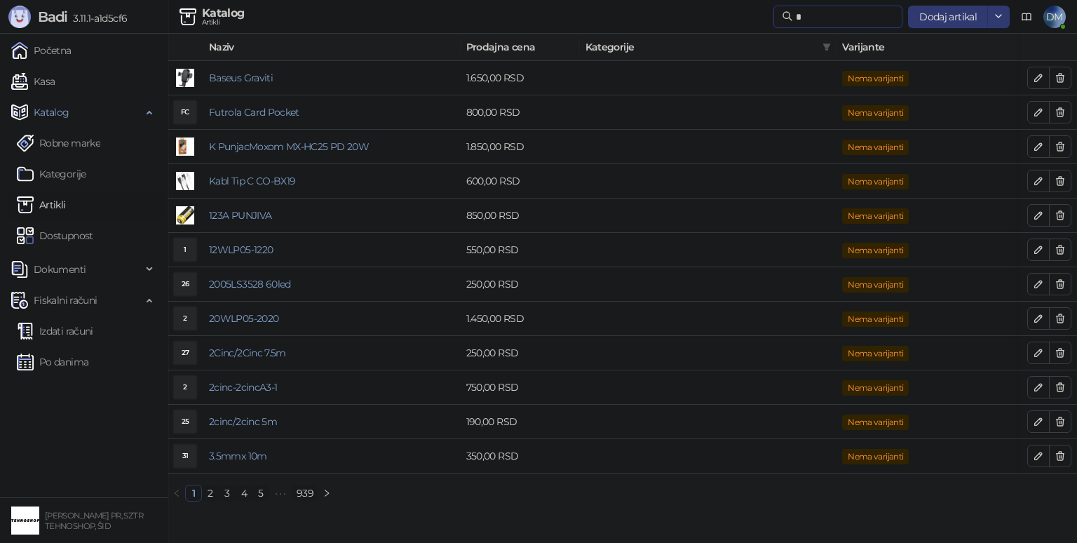  What do you see at coordinates (223, 22) in the screenshot?
I see `div: Artikli` at bounding box center [223, 22].